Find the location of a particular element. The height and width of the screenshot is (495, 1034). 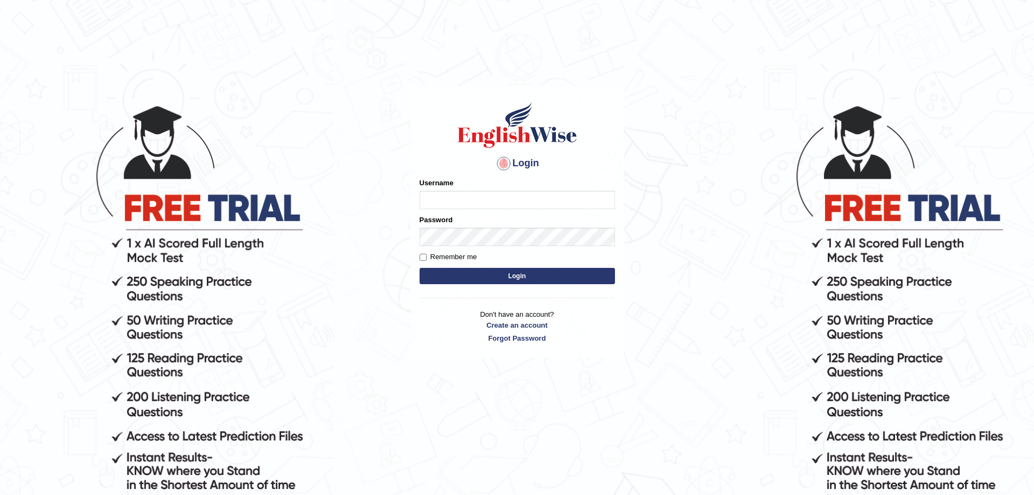

label: Password is located at coordinates (436, 219).